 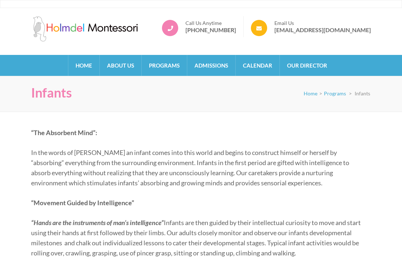 What do you see at coordinates (97, 223) in the screenshot?
I see `em: “Hands are the instruments of man’s intelligence”` at bounding box center [97, 223].